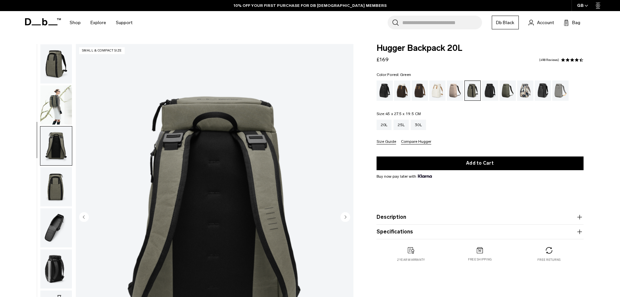 This screenshot has width=620, height=297. What do you see at coordinates (480, 217) in the screenshot?
I see `button: Description` at bounding box center [480, 217].